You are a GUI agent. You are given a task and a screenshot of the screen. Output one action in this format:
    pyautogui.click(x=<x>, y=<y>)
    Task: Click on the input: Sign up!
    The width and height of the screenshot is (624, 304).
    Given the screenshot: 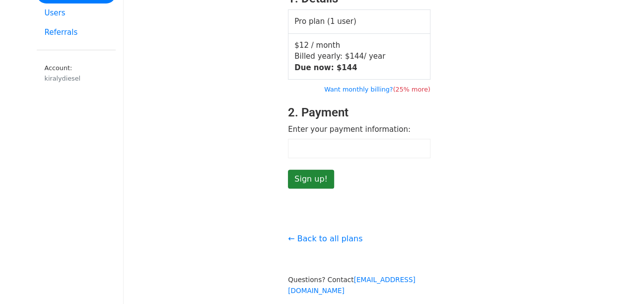 What is the action you would take?
    pyautogui.click(x=311, y=179)
    